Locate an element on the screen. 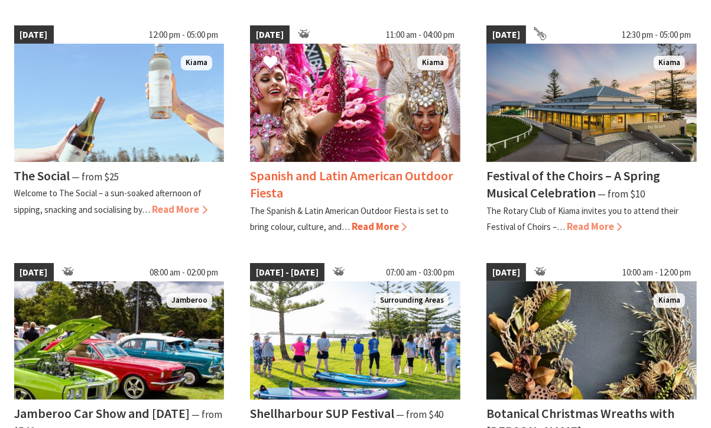 Image resolution: width=711 pixels, height=428 pixels. p: The Rotary Club of Kiama invites you to attend their Festival of Choirs –… is located at coordinates (582, 219).